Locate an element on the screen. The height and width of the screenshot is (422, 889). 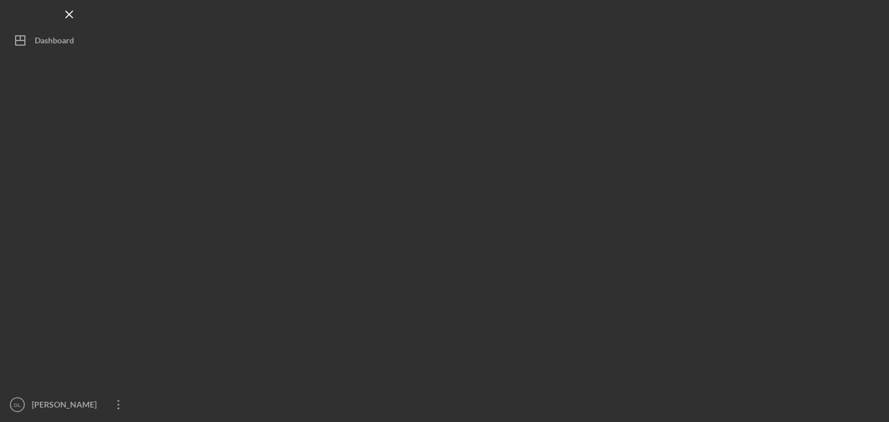
text: DL is located at coordinates (17, 405).